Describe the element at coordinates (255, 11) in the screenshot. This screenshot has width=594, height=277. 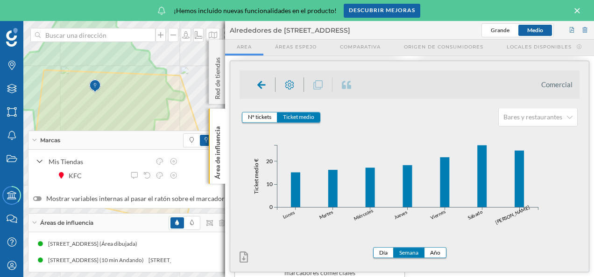
I see `span: ¡Hemos incluido nuevas funcionalidades en el producto!` at that location.